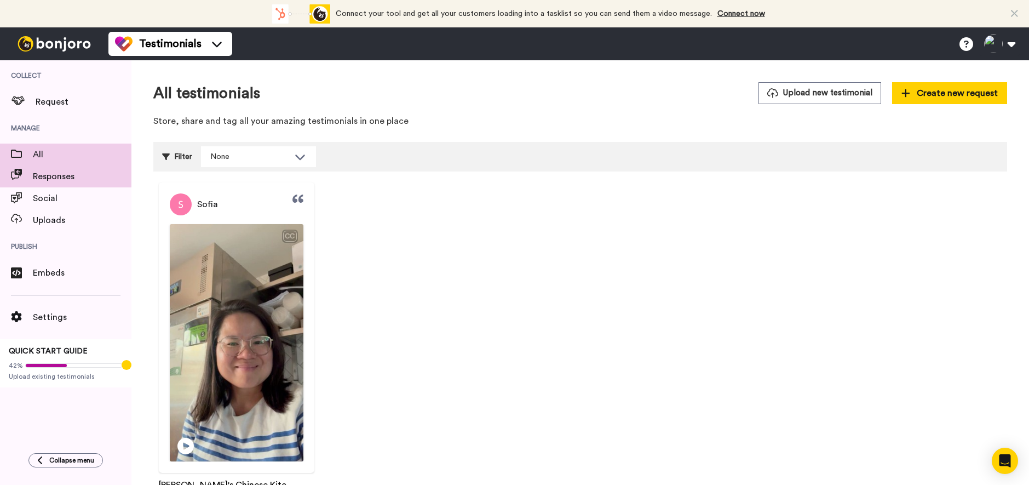  What do you see at coordinates (82, 154) in the screenshot?
I see `span: All` at bounding box center [82, 154].